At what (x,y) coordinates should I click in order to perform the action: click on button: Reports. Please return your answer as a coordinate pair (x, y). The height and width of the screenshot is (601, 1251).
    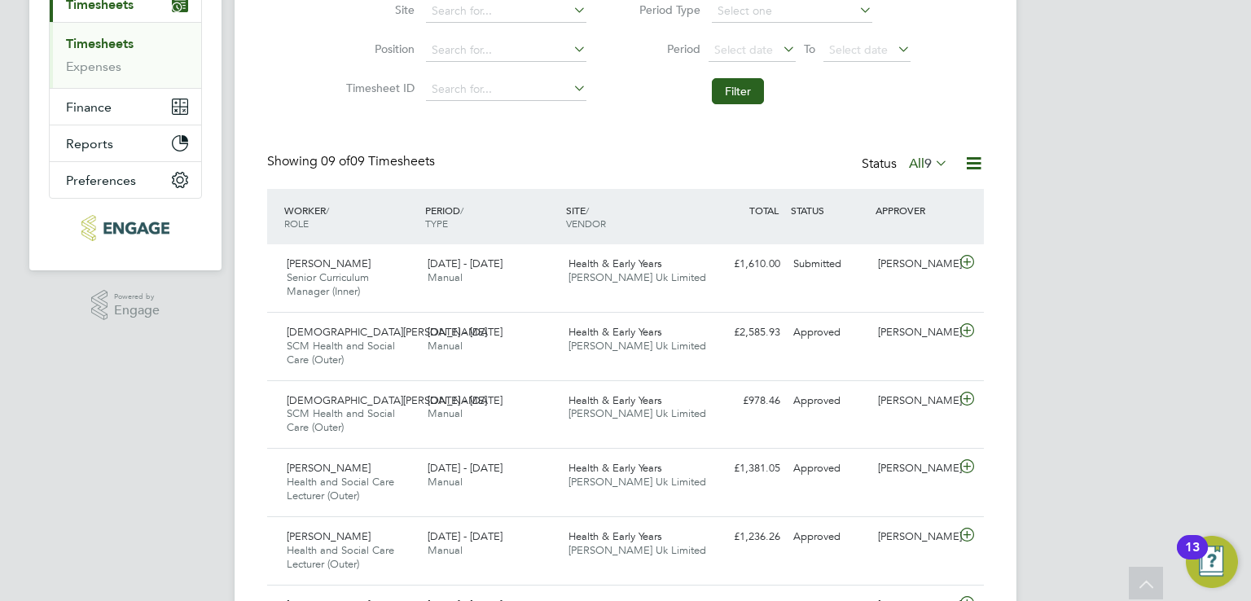
    Looking at the image, I should click on (125, 143).